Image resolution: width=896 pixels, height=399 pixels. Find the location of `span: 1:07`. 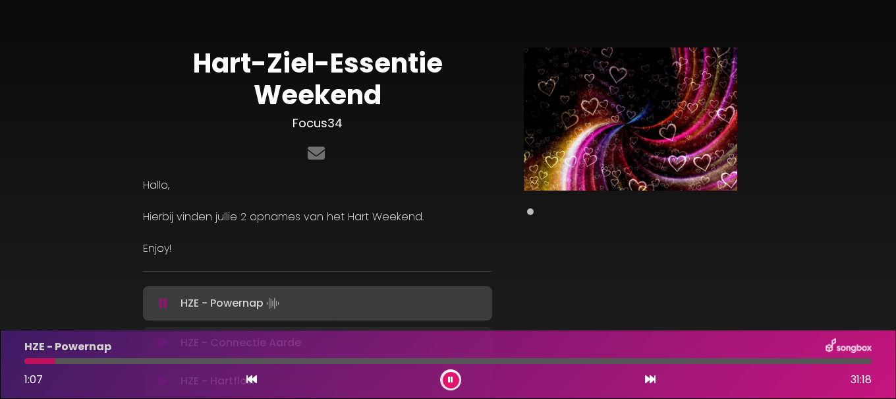

span: 1:07 is located at coordinates (34, 379).